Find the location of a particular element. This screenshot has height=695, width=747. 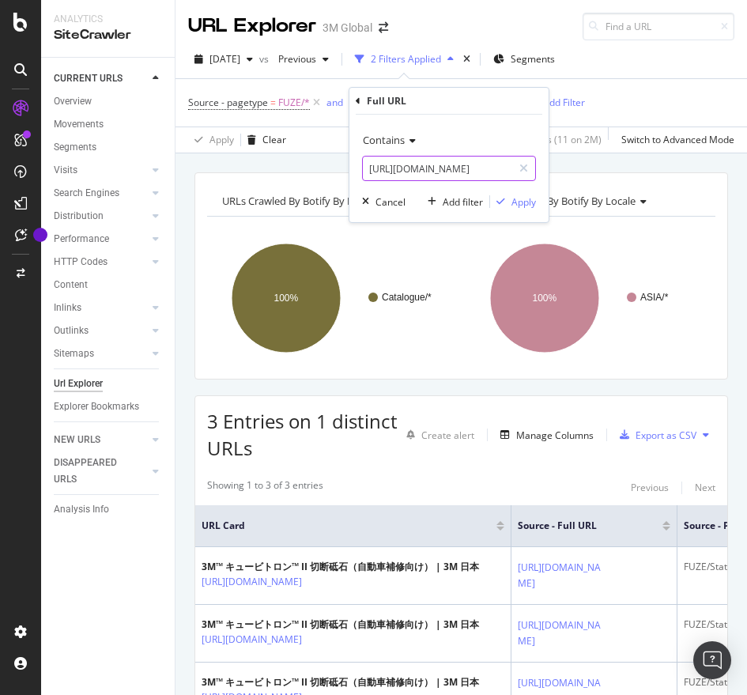

a: CURRENT URLS is located at coordinates (100, 78).